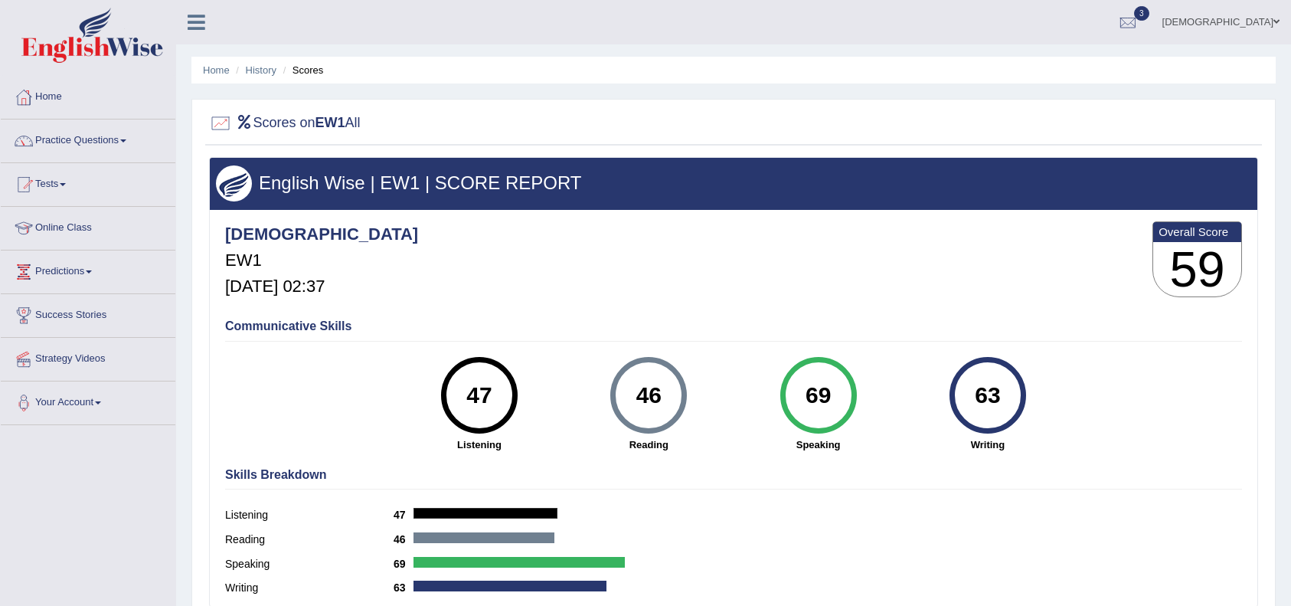  I want to click on a: History, so click(261, 70).